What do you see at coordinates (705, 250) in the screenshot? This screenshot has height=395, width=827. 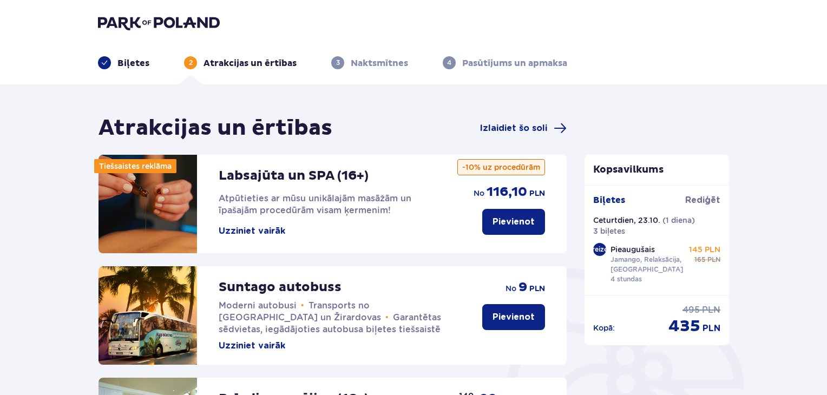 I see `font: 145 PLN` at bounding box center [705, 250].